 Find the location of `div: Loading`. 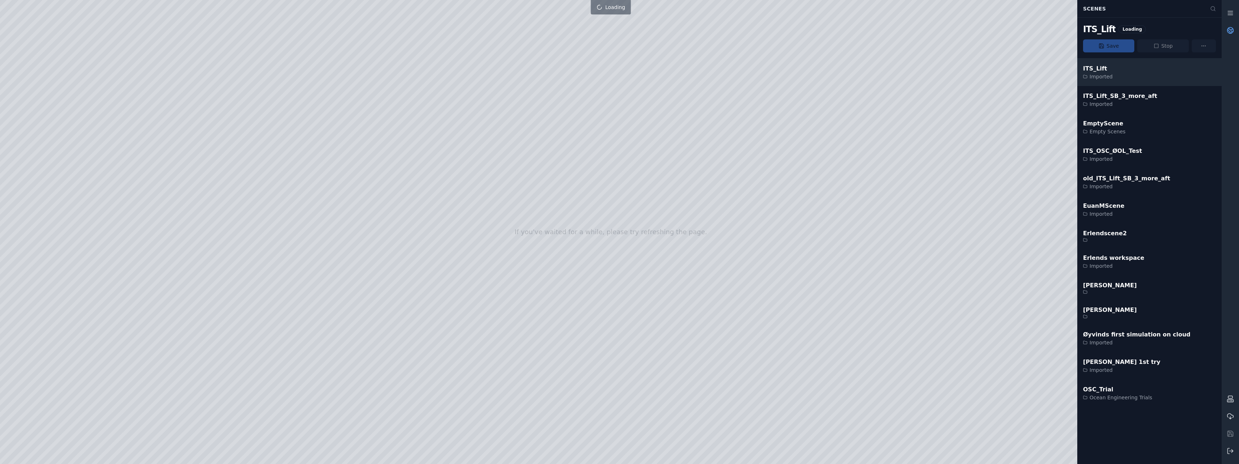

div: Loading is located at coordinates (1132, 29).